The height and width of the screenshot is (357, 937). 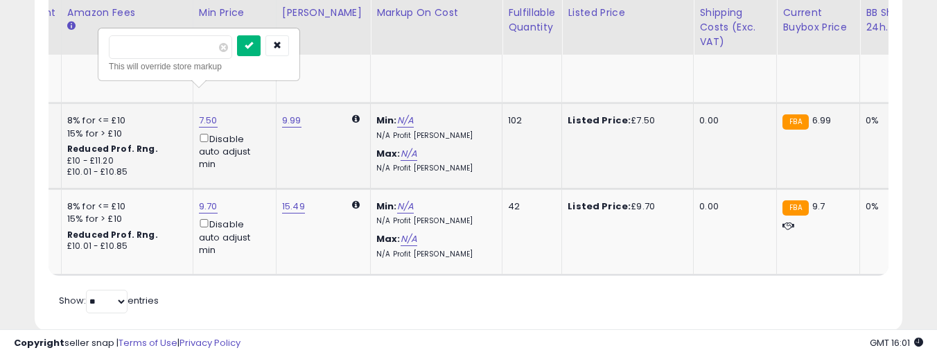 I want to click on div: 102, so click(x=530, y=121).